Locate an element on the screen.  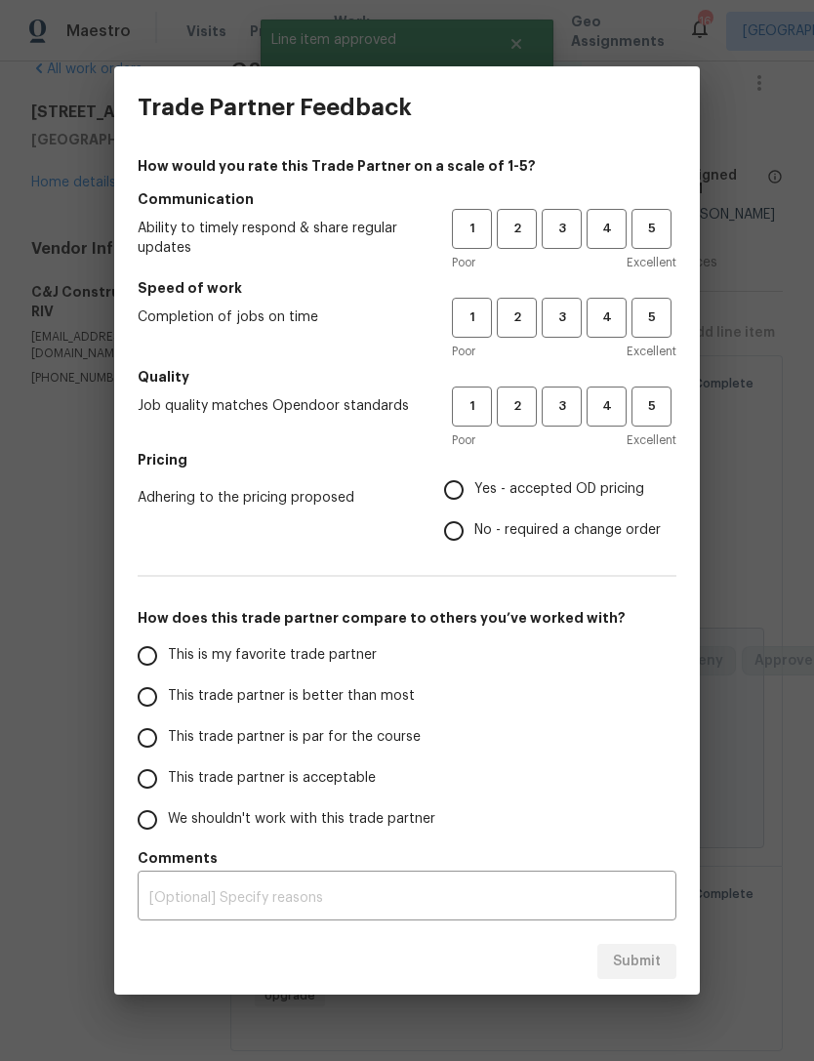
h4: How would you rate this Trade Partner on a scale of 1-5? is located at coordinates (407, 166).